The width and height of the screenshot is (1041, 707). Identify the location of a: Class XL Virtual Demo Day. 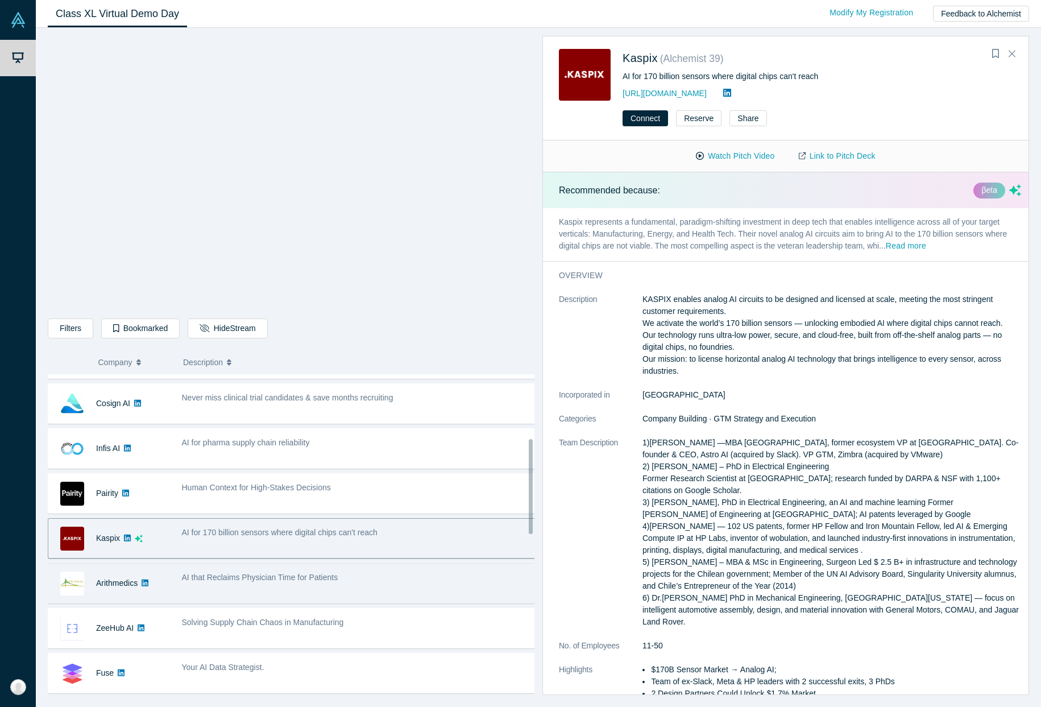
(117, 14).